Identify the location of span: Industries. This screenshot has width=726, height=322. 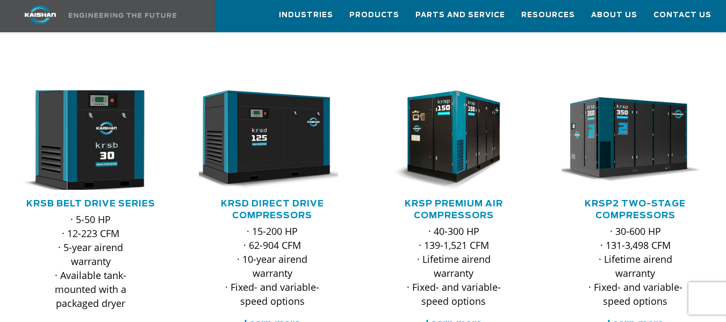
(306, 15).